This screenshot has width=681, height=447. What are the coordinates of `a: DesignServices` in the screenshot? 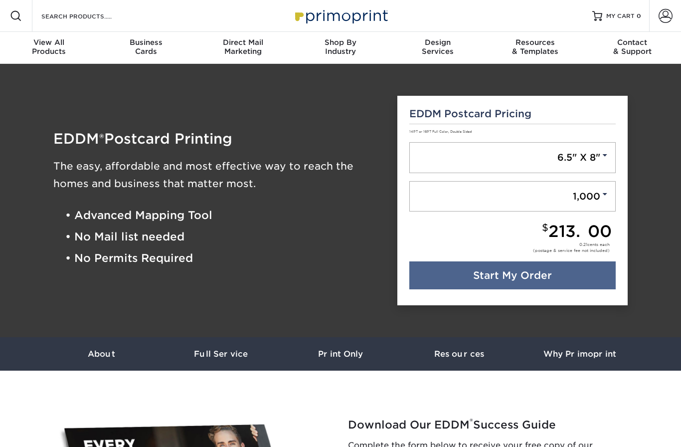 It's located at (438, 48).